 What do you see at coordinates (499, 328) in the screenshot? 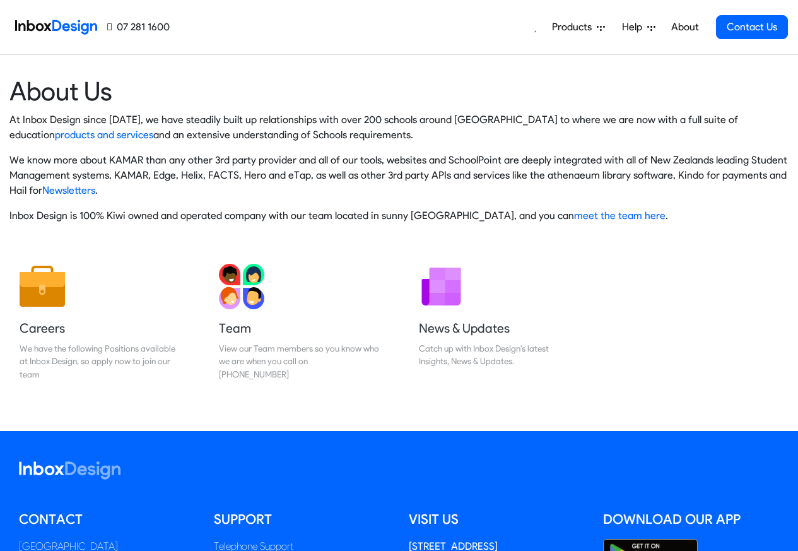
I see `h5: News & Updates` at bounding box center [499, 328].